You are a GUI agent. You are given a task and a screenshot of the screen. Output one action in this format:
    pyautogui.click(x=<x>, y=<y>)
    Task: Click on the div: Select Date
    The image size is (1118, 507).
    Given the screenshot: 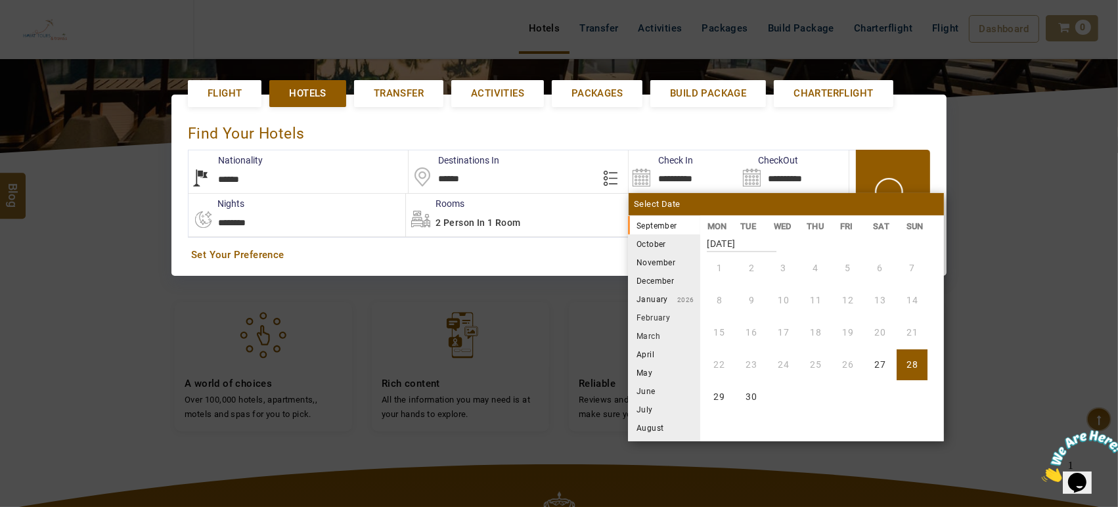 What is the action you would take?
    pyautogui.click(x=786, y=204)
    